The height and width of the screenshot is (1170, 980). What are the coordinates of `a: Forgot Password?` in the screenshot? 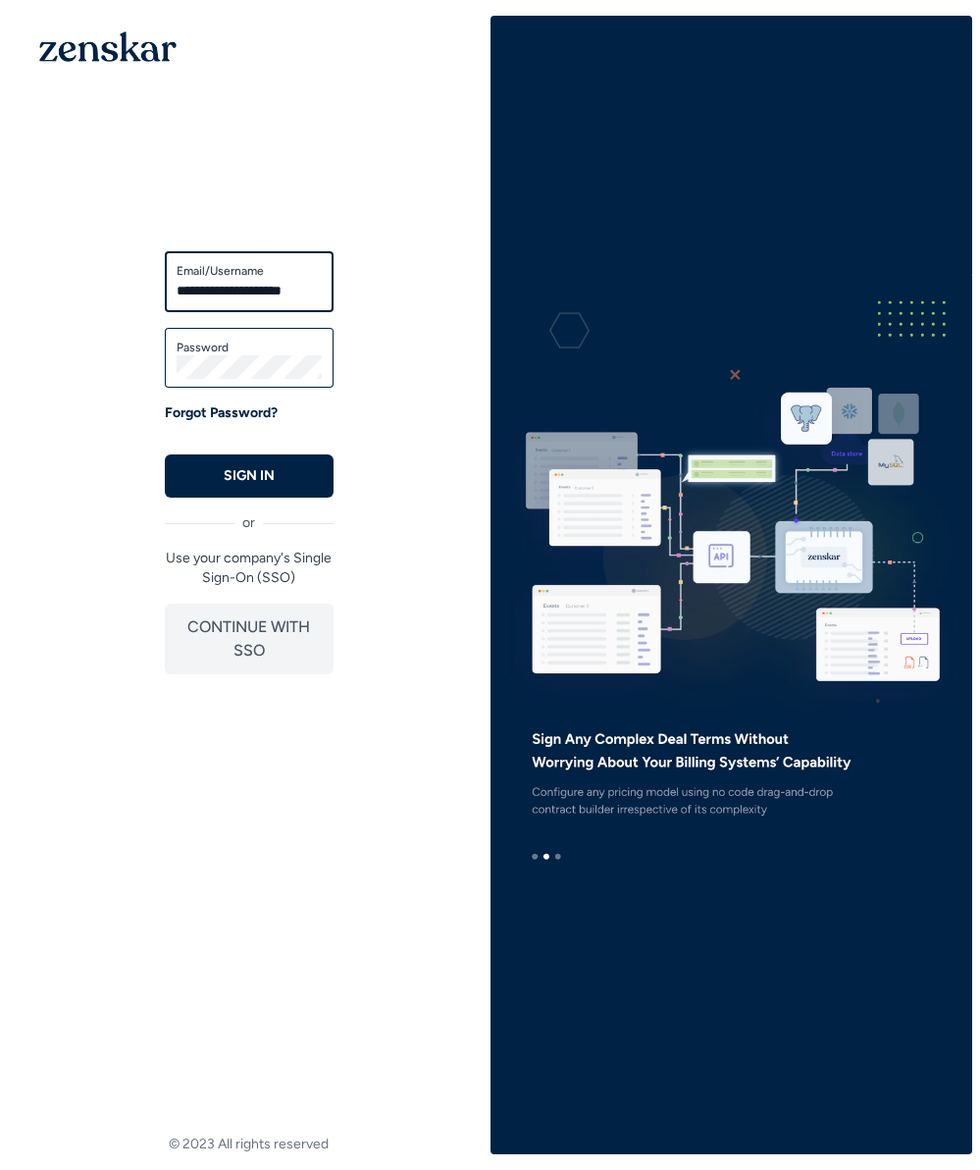 It's located at (221, 413).